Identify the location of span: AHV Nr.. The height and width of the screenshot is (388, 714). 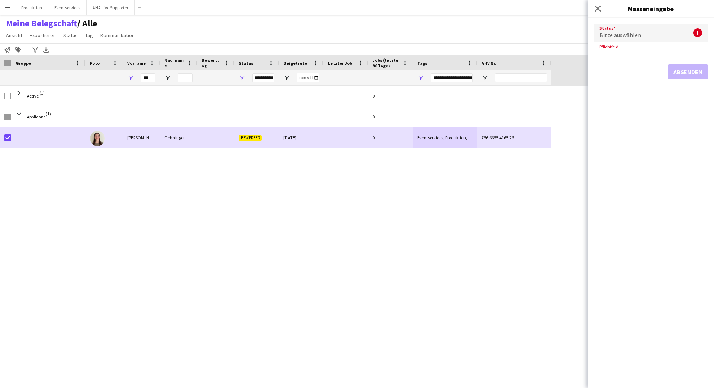
(489, 63).